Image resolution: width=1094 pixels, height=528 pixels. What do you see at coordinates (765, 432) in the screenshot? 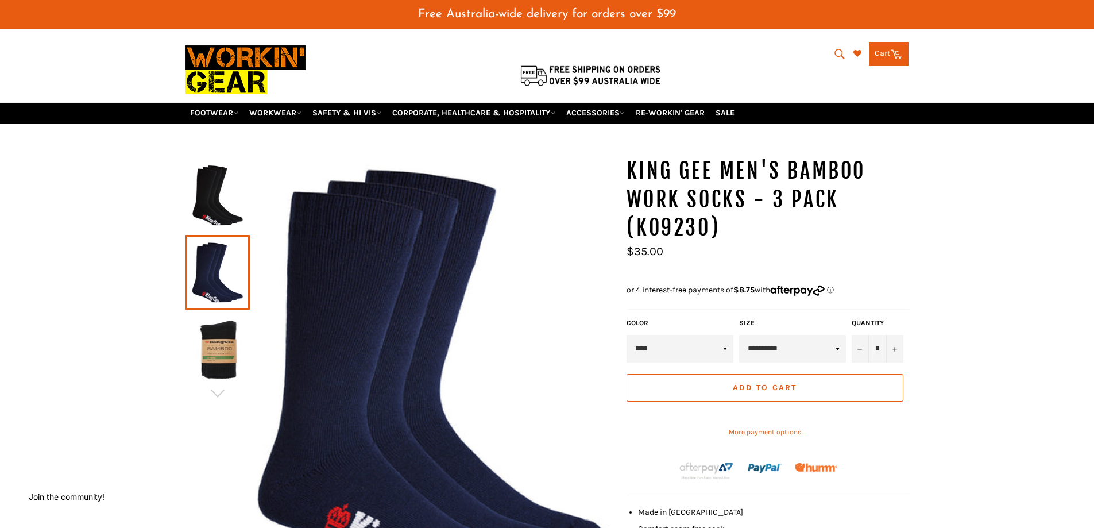
I see `a: More payment options` at bounding box center [765, 432].